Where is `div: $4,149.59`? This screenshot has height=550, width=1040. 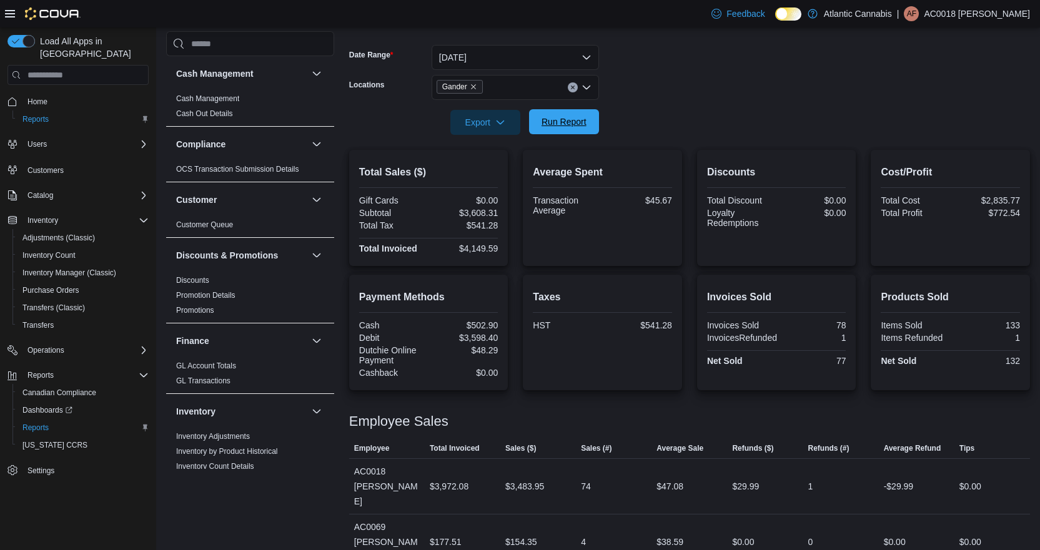 div: $4,149.59 is located at coordinates (464, 249).